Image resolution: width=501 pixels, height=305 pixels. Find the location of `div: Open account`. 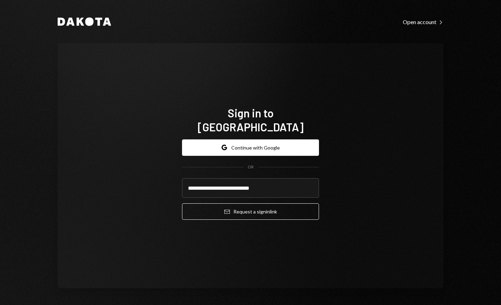

div: Open account is located at coordinates (423, 22).